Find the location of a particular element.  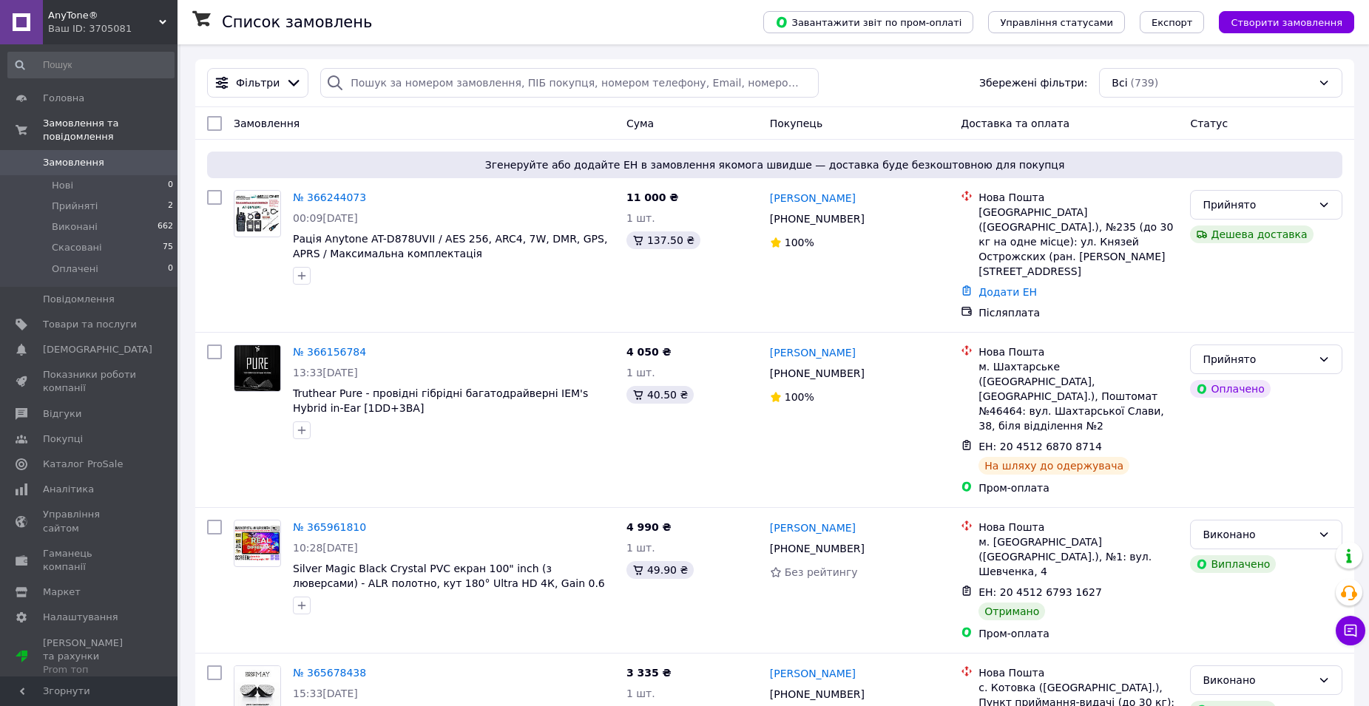

div: 49.90 ₴ is located at coordinates (660, 570).